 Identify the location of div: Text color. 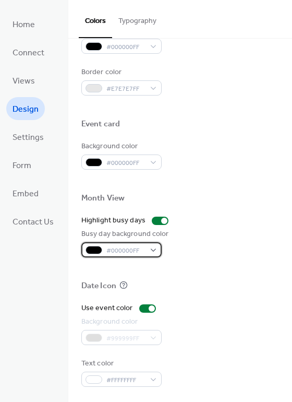
(121, 363).